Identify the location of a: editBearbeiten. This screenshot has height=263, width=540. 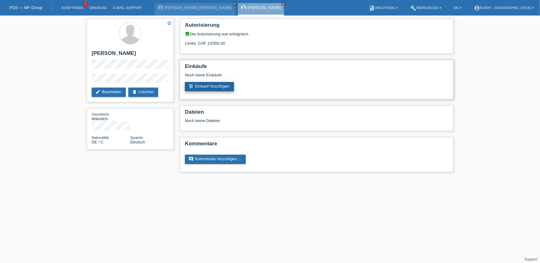
(109, 92).